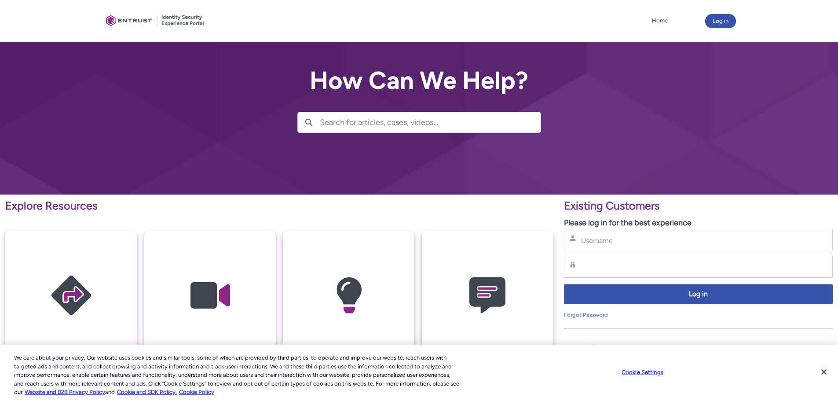  I want to click on button: Cookie Settings, so click(642, 372).